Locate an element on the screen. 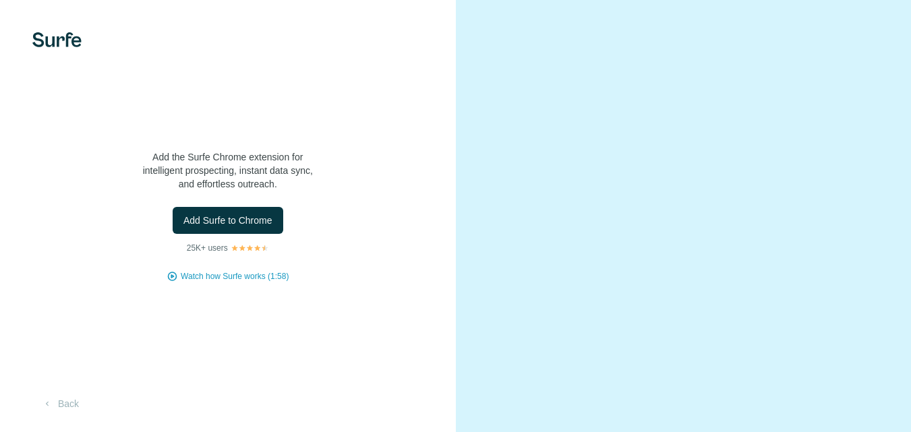  p: Add the Surfe Chrome extension for intelligent prospecting, instant data sync, and effortless out... is located at coordinates (228, 171).